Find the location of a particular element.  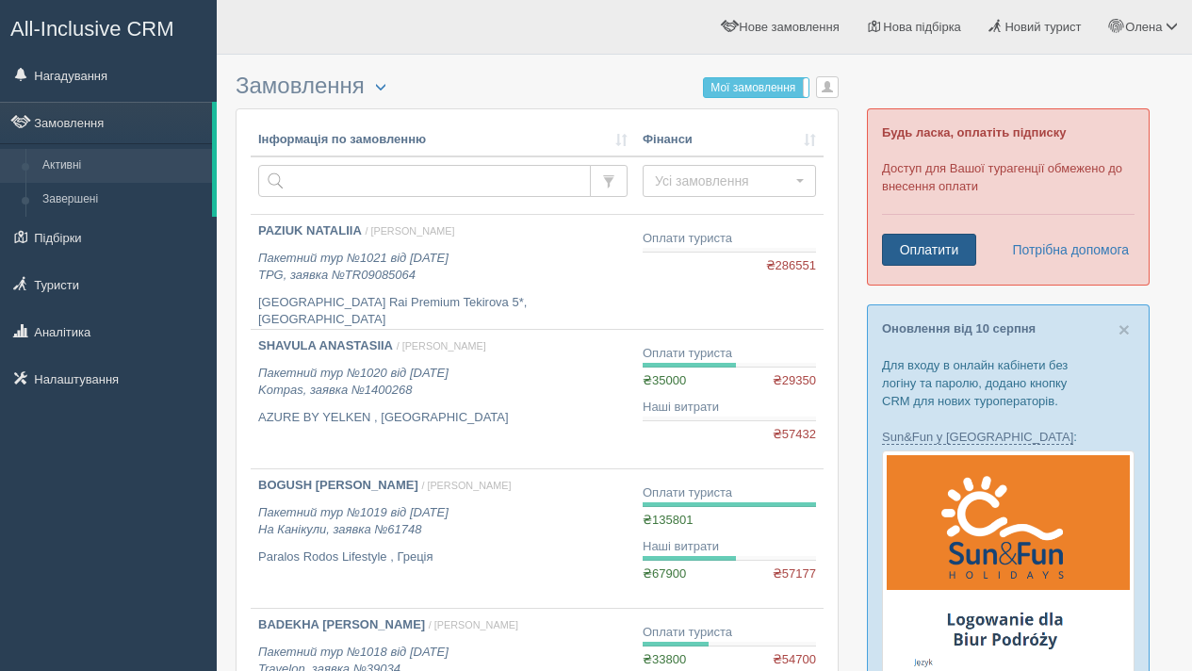

button: Close is located at coordinates (1124, 329).